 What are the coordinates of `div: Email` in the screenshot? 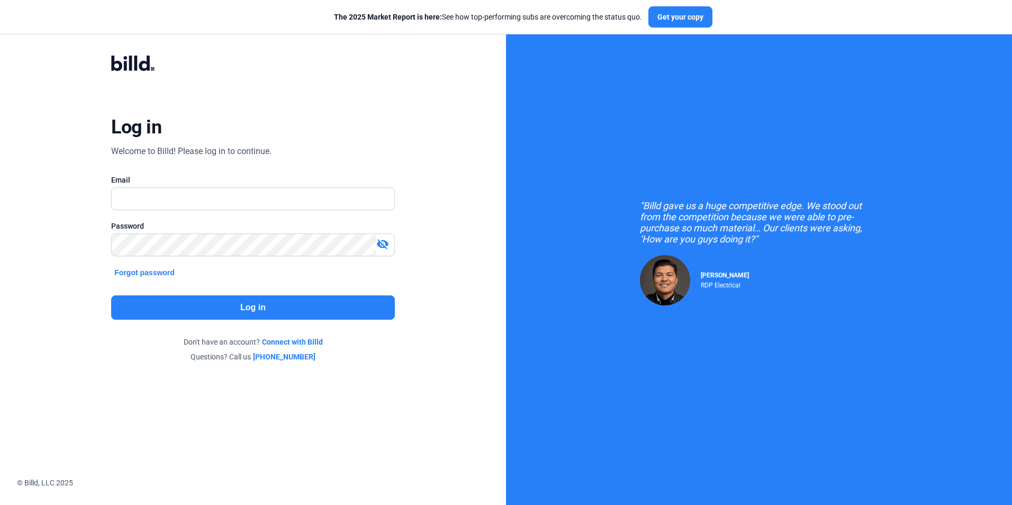 It's located at (252, 180).